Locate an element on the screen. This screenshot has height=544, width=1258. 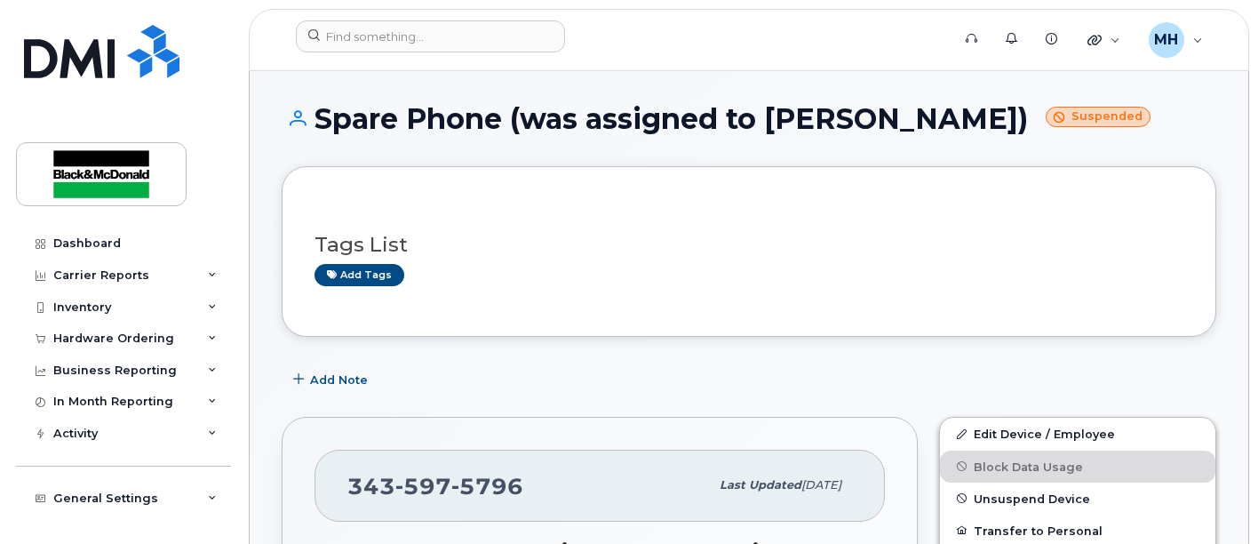
span: Add Note is located at coordinates (338, 379).